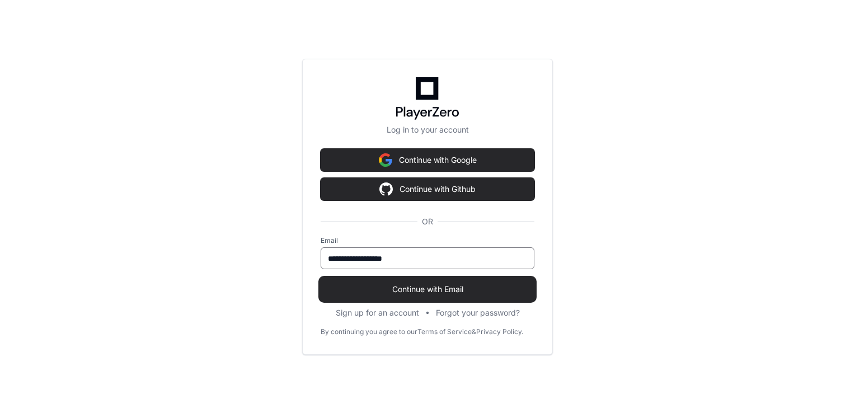 The height and width of the screenshot is (413, 855). I want to click on label: Email, so click(427, 241).